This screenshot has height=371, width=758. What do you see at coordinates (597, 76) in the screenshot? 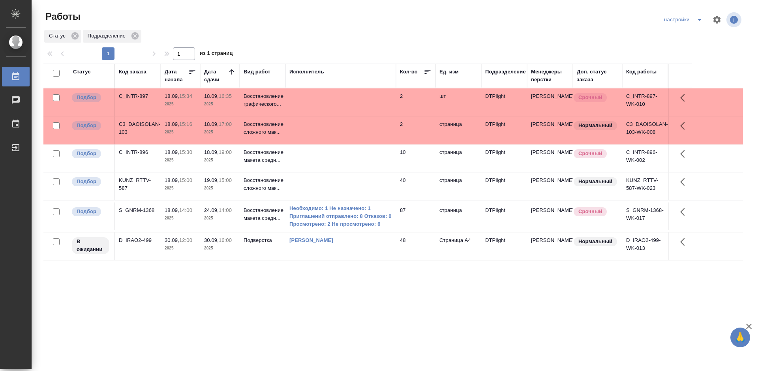
I see `div: Доп. статус заказа` at bounding box center [597, 76].